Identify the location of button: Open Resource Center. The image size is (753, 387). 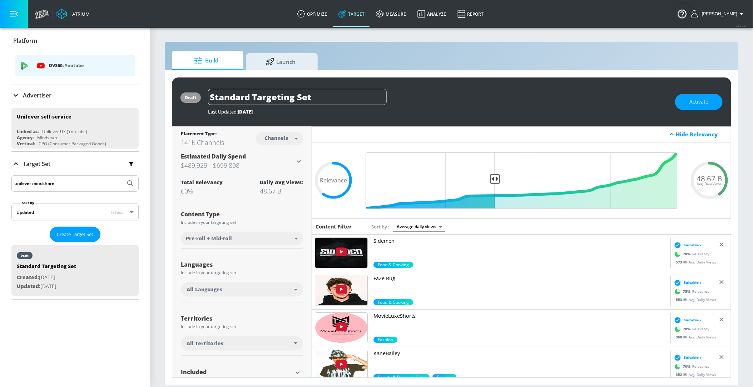
(682, 14).